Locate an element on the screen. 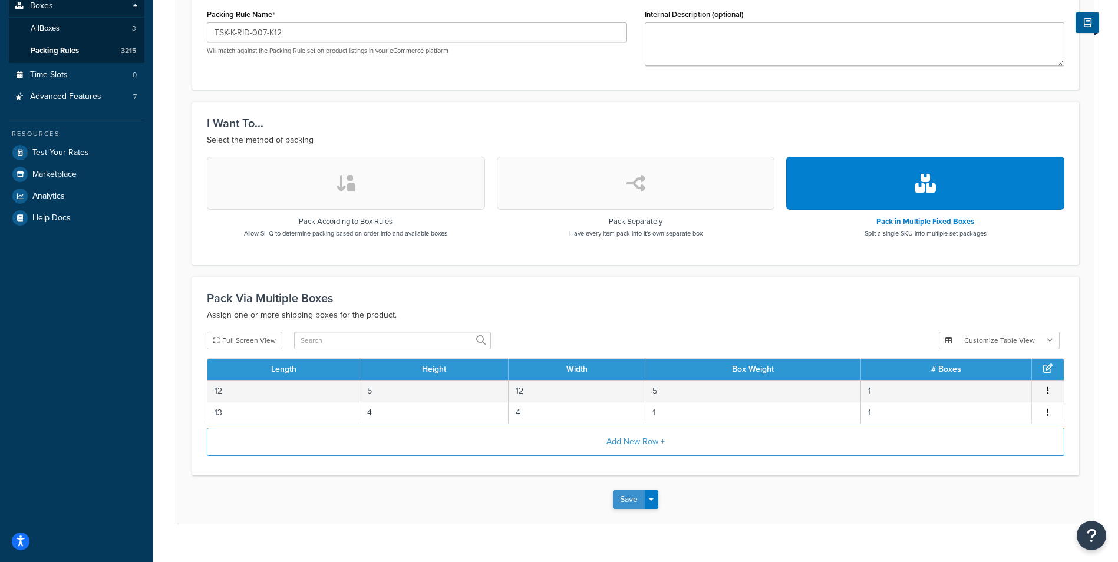  li: Test Your Rates is located at coordinates (77, 153).